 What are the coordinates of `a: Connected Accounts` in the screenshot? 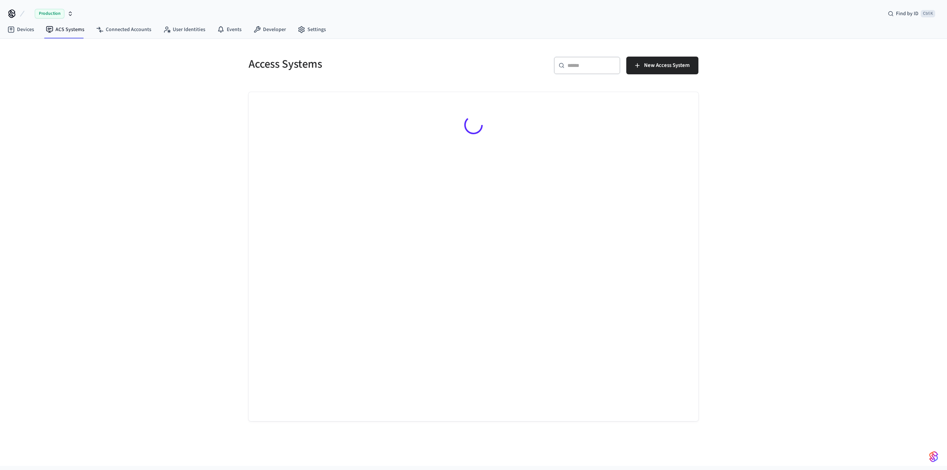 It's located at (123, 30).